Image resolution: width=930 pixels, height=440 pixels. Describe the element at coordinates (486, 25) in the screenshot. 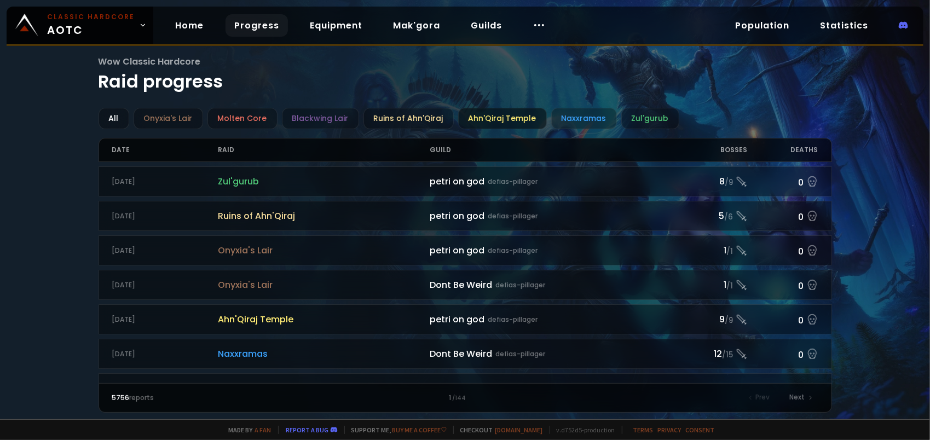

I see `a: Guilds` at that location.